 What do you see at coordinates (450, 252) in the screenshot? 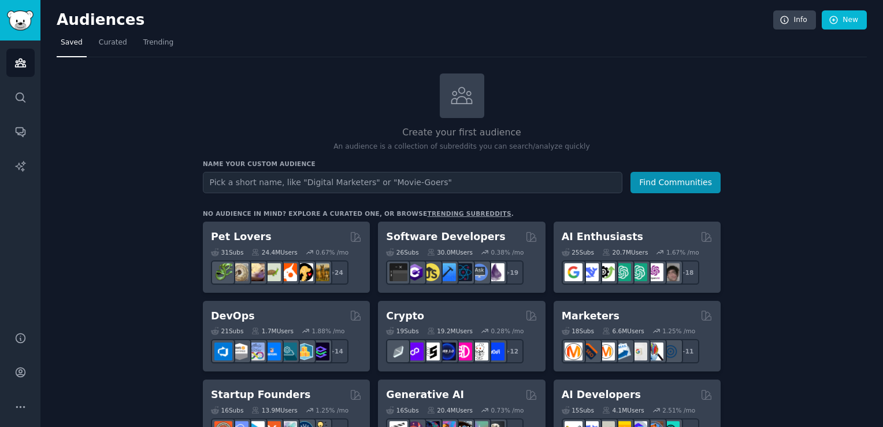
I see `div: 30.0M Users` at bounding box center [450, 252].